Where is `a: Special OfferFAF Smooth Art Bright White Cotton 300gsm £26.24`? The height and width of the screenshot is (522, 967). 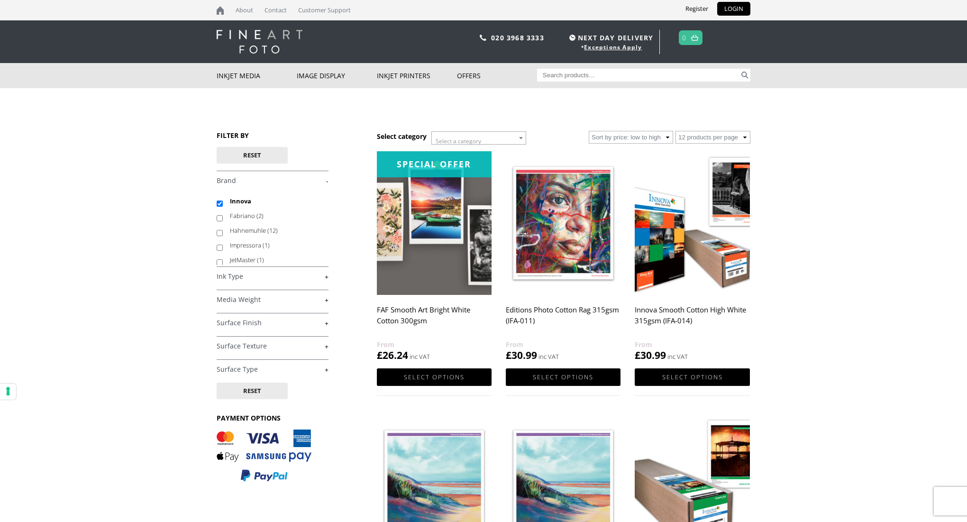 a: Special OfferFAF Smooth Art Bright White Cotton 300gsm £26.24 is located at coordinates (434, 256).